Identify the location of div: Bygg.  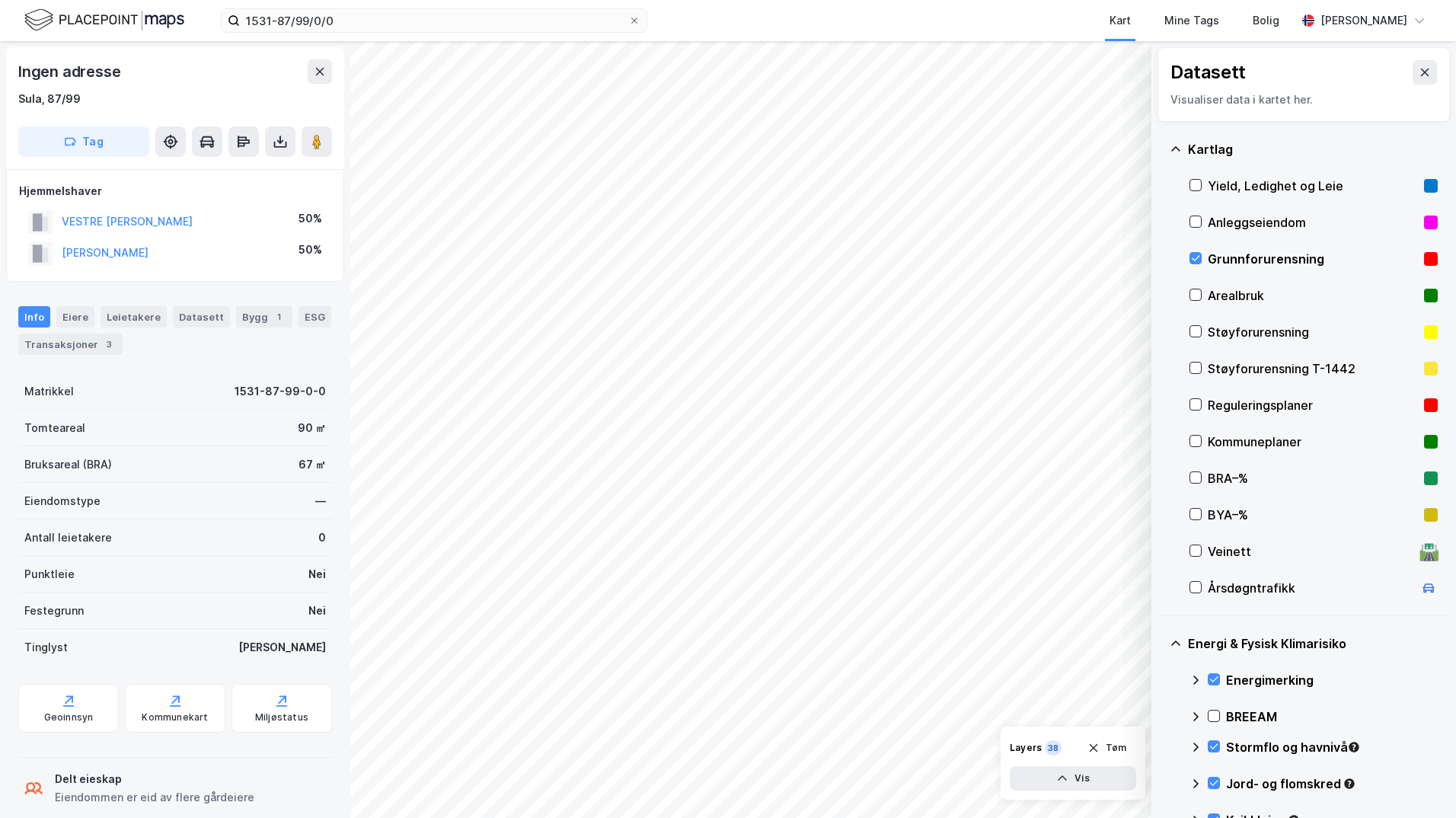
(264, 317).